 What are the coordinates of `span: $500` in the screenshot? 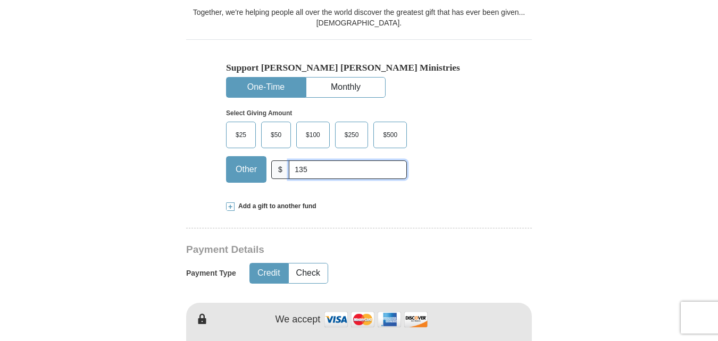 It's located at (390, 135).